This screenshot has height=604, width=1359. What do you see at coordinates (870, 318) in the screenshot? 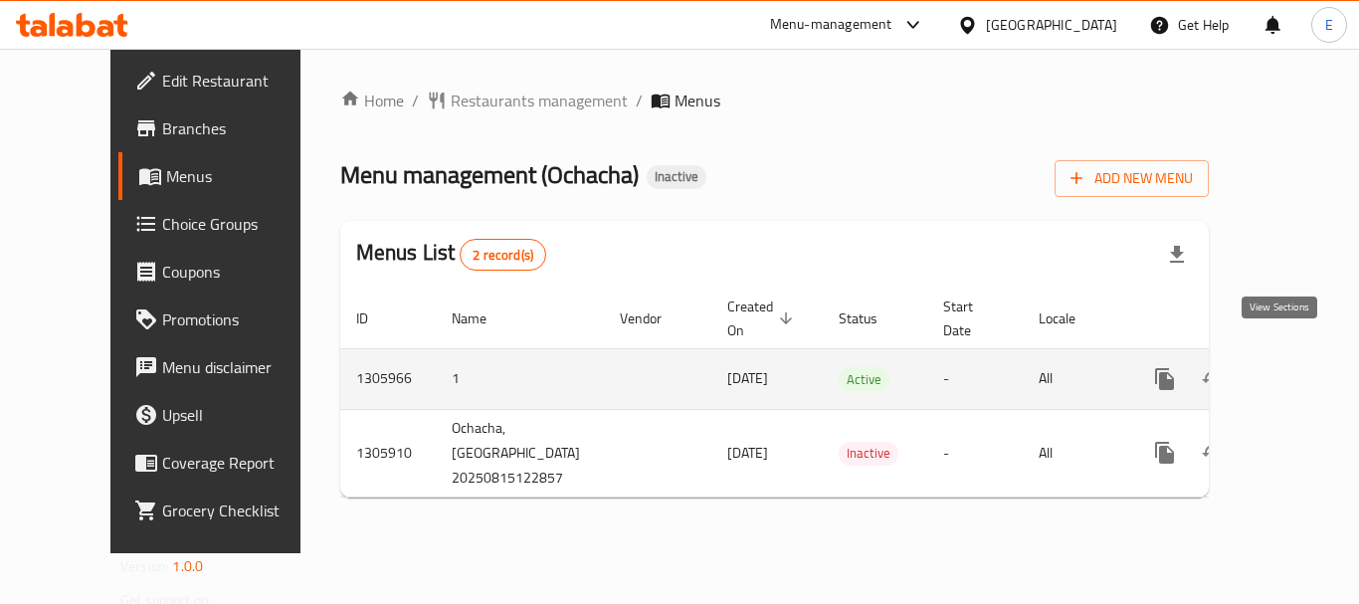
I see `span: Status` at bounding box center [870, 318].